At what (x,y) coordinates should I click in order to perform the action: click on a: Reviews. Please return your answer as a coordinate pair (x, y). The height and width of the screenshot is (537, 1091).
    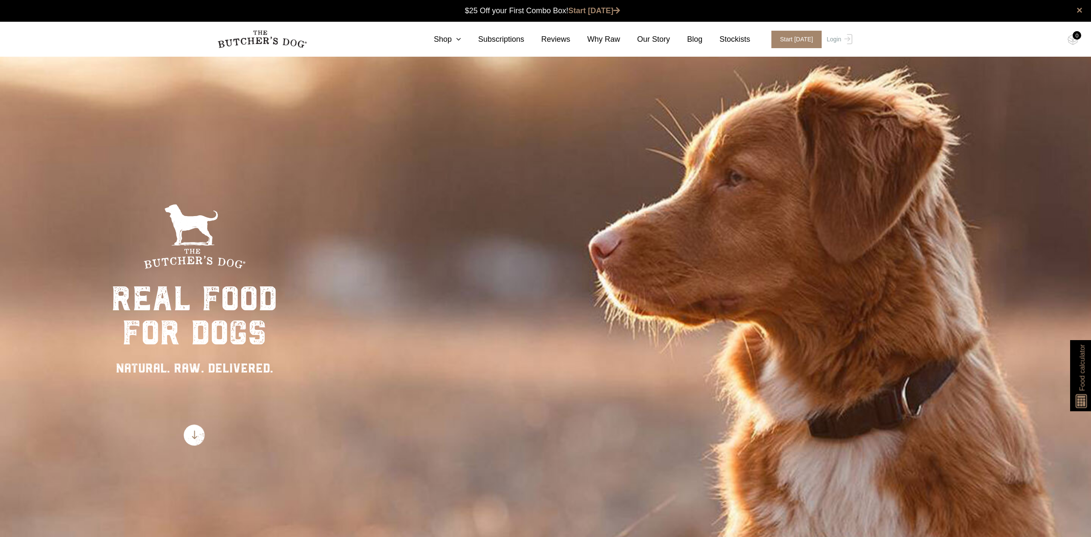
    Looking at the image, I should click on (547, 39).